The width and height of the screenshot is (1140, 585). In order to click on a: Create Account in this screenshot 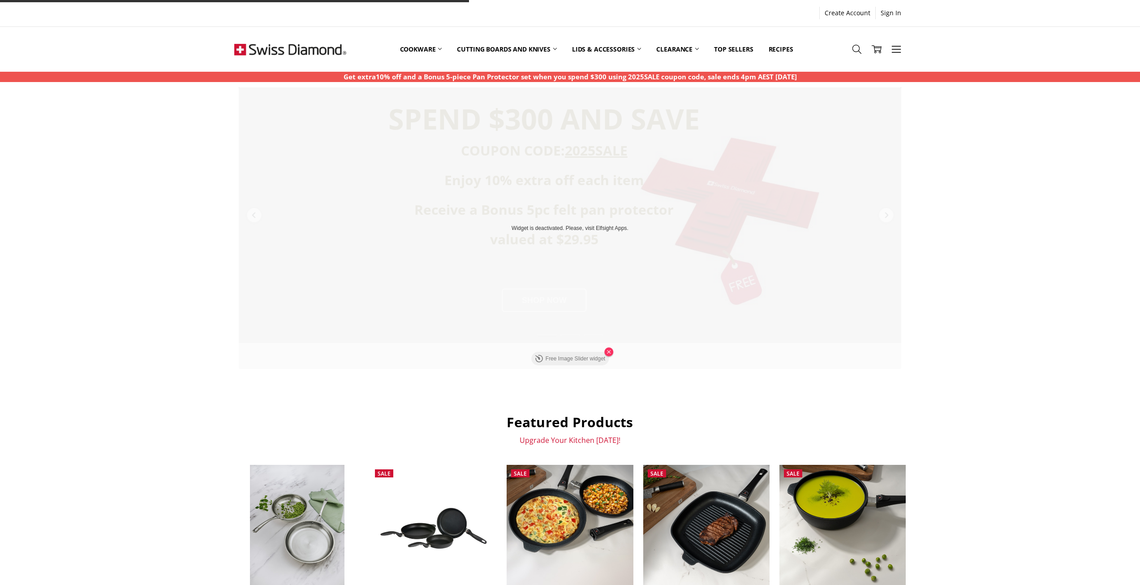, I will do `click(848, 13)`.